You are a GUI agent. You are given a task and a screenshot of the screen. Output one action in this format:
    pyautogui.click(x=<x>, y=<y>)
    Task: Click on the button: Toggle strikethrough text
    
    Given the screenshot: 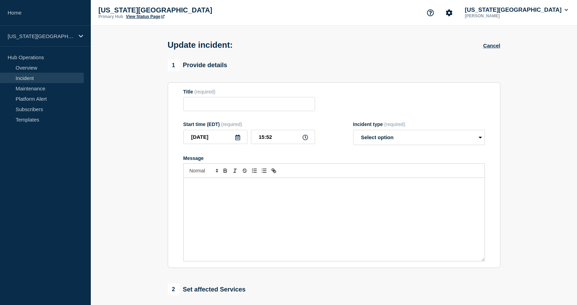 What is the action you would take?
    pyautogui.click(x=245, y=171)
    